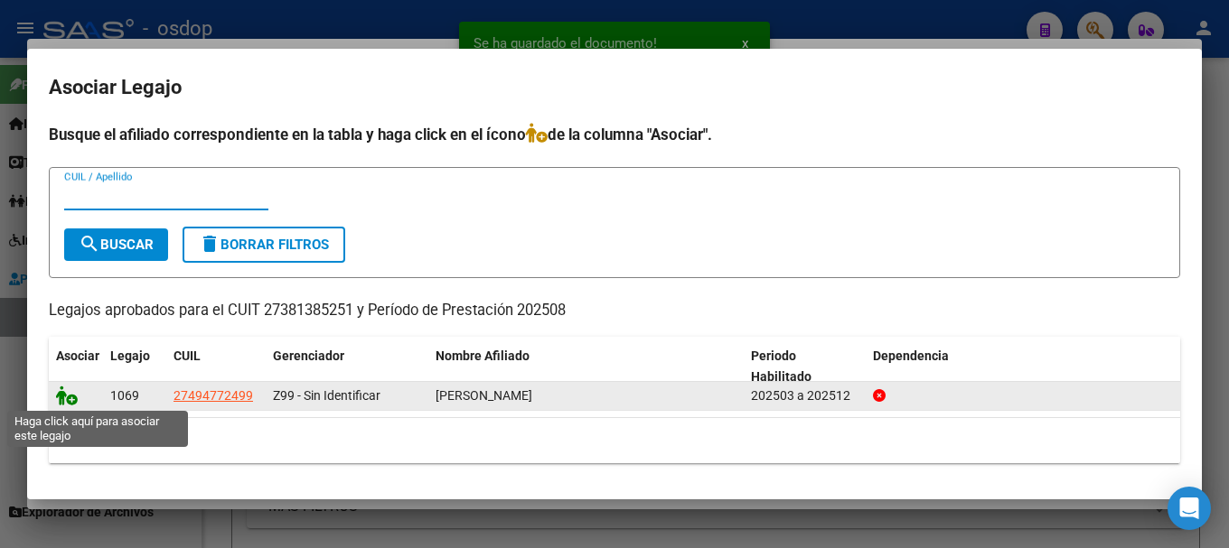  I want to click on datatable-header-cell: Nombre Afiliado, so click(585, 367).